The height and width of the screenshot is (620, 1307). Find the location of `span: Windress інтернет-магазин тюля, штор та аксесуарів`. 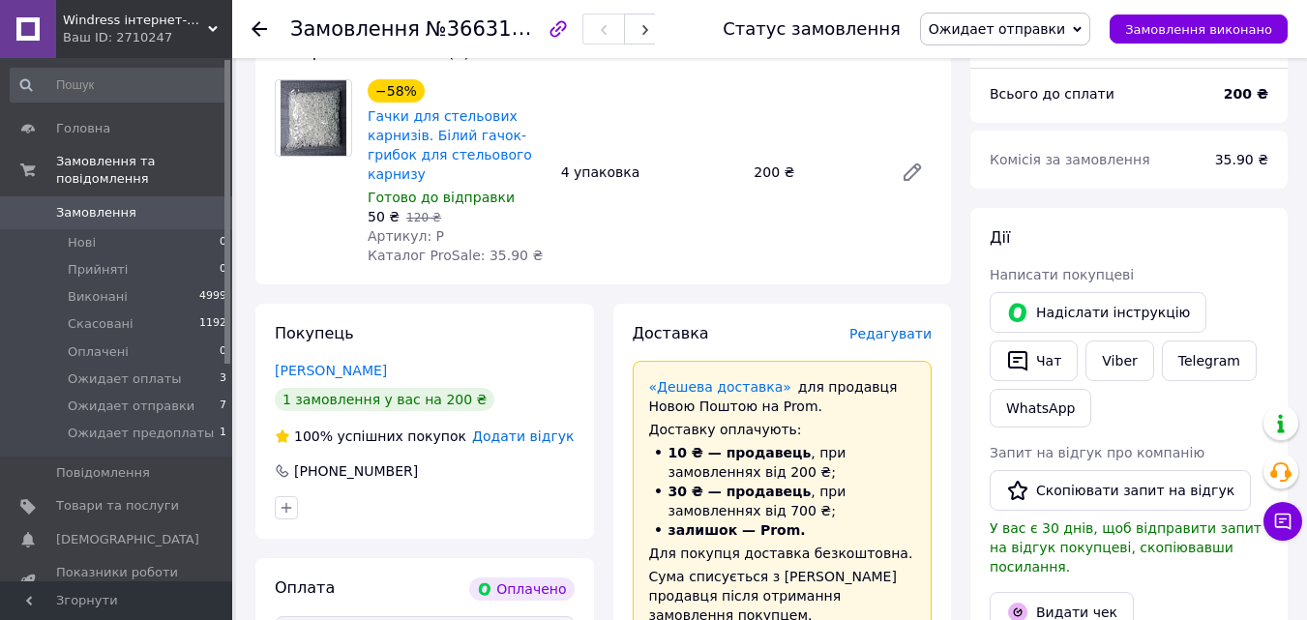

span: Windress інтернет-магазин тюля, штор та аксесуарів is located at coordinates (135, 20).